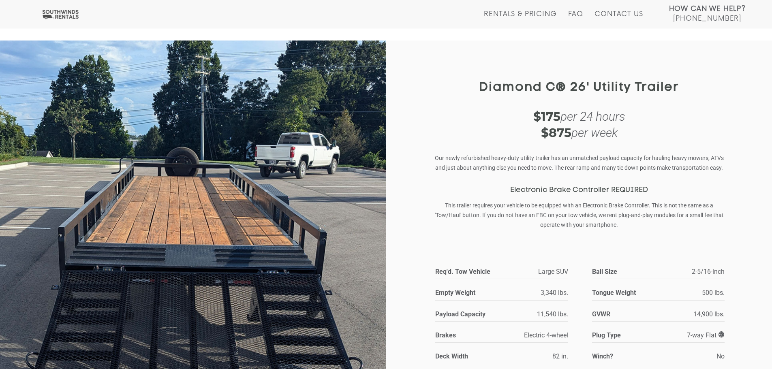 The image size is (772, 369). Describe the element at coordinates (60, 14) in the screenshot. I see `img: Southwinds Rentals Logo` at that location.